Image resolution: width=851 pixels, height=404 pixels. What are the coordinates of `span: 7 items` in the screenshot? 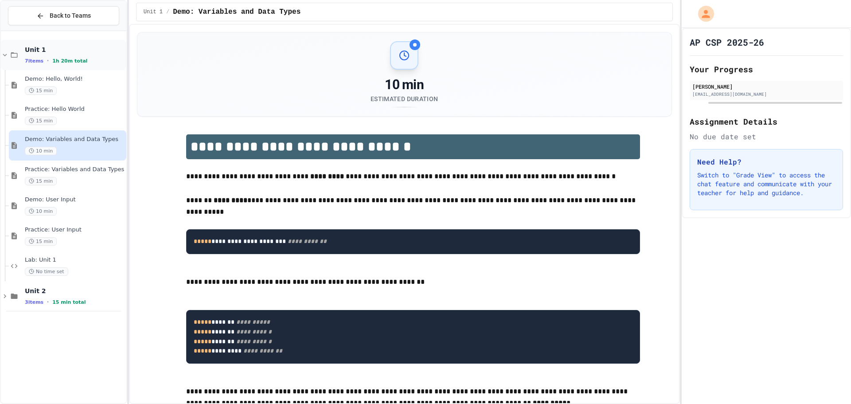 It's located at (34, 61).